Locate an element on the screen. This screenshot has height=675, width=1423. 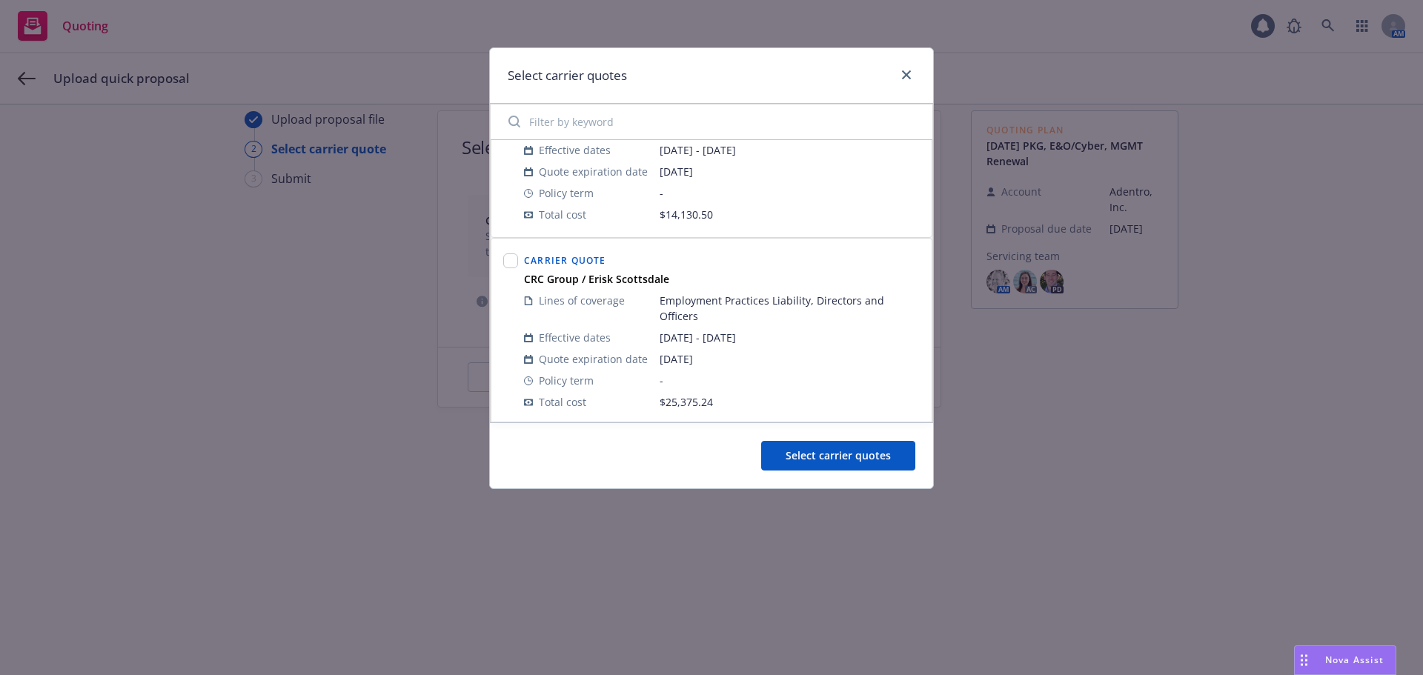
span: Nova Assist is located at coordinates (1354, 660).